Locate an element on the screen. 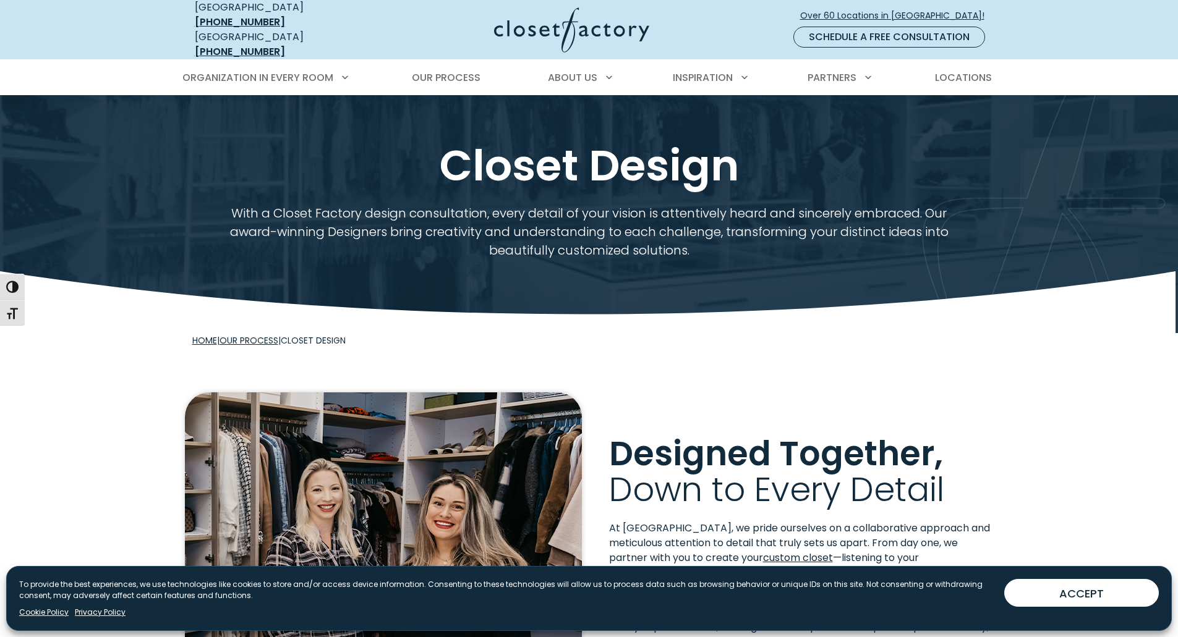 This screenshot has width=1178, height=637. a: Schedule a Free Consultation is located at coordinates (889, 37).